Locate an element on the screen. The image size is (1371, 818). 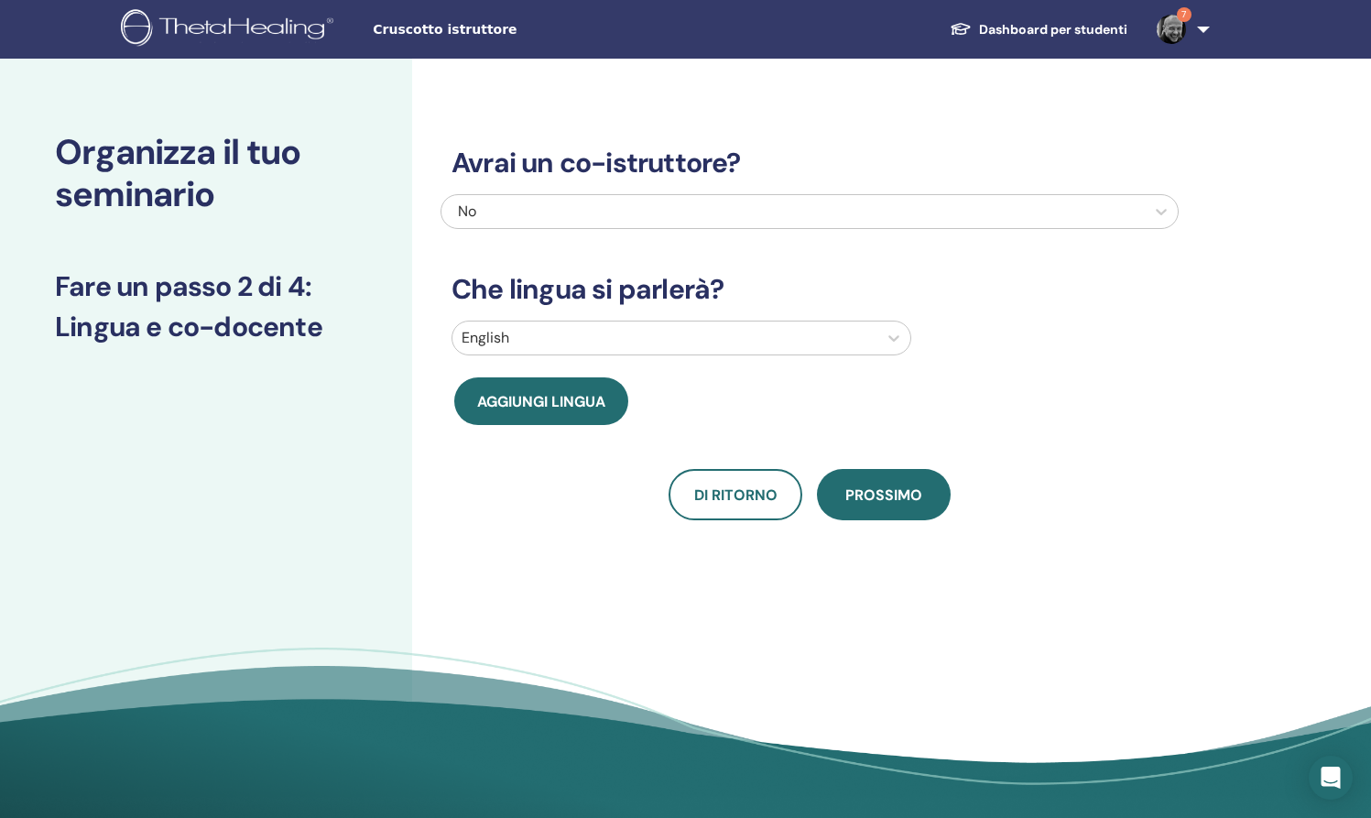
button: Aggiungi lingua is located at coordinates (541, 401).